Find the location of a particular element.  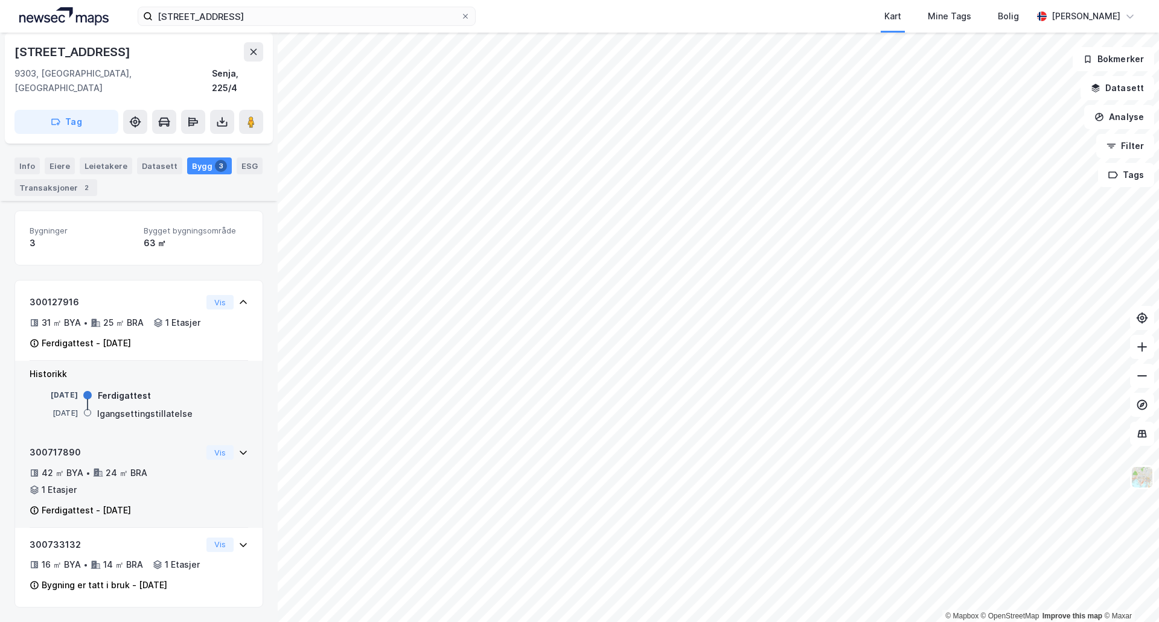

button: Bokmerker is located at coordinates (1113, 59).